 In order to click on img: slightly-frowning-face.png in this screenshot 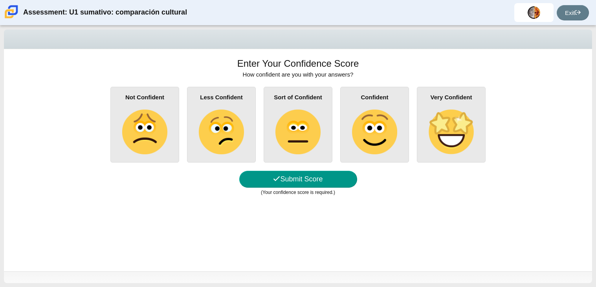, I will do `click(145, 132)`.